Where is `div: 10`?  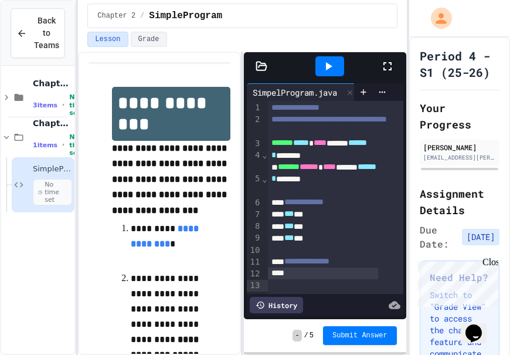
div: 10 is located at coordinates (254, 250).